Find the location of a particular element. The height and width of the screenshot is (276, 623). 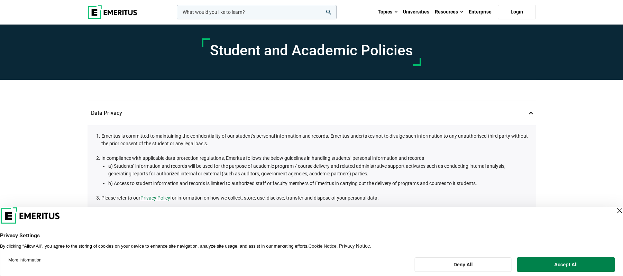

a: Privacy Policy is located at coordinates (155, 198).